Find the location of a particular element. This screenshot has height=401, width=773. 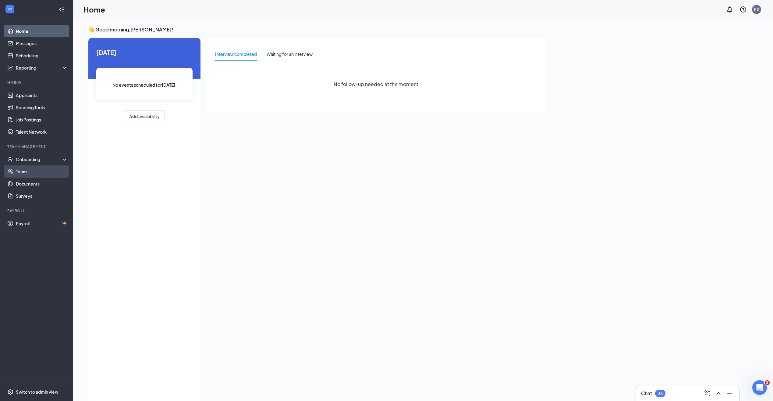

a: PayrollCrown is located at coordinates (42, 223).